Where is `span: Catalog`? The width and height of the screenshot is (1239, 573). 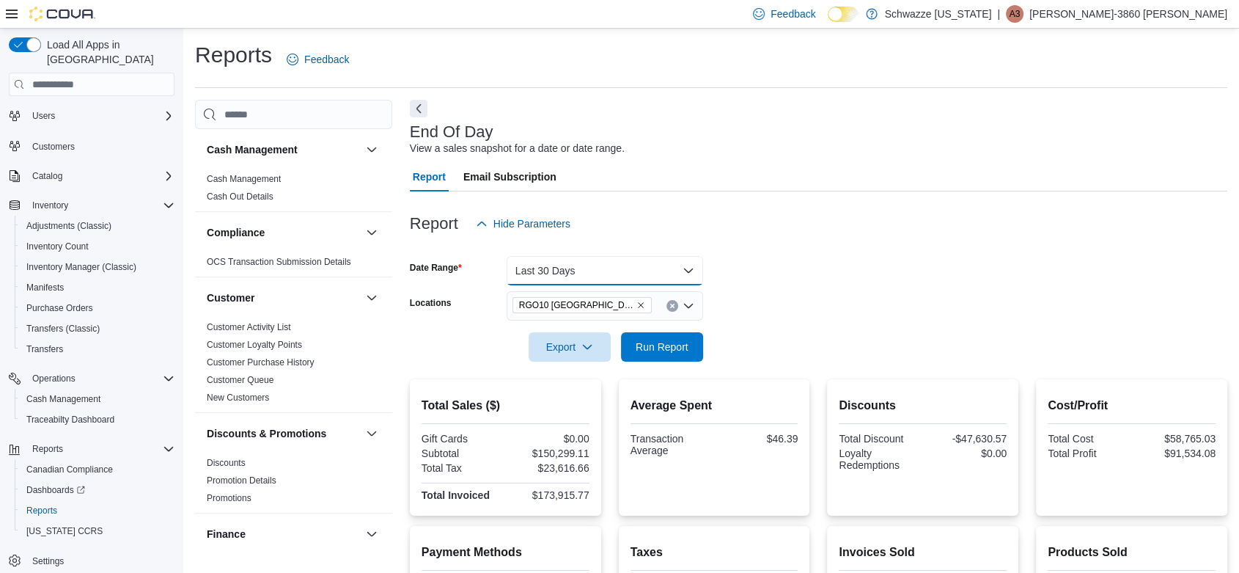 span: Catalog is located at coordinates (100, 176).